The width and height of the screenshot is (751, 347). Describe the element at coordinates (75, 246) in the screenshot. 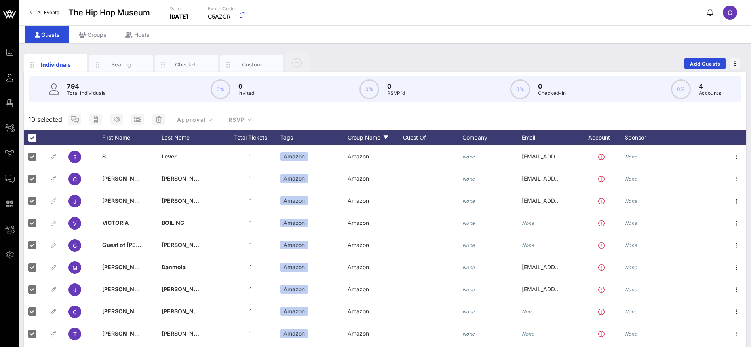

I see `span: G` at that location.